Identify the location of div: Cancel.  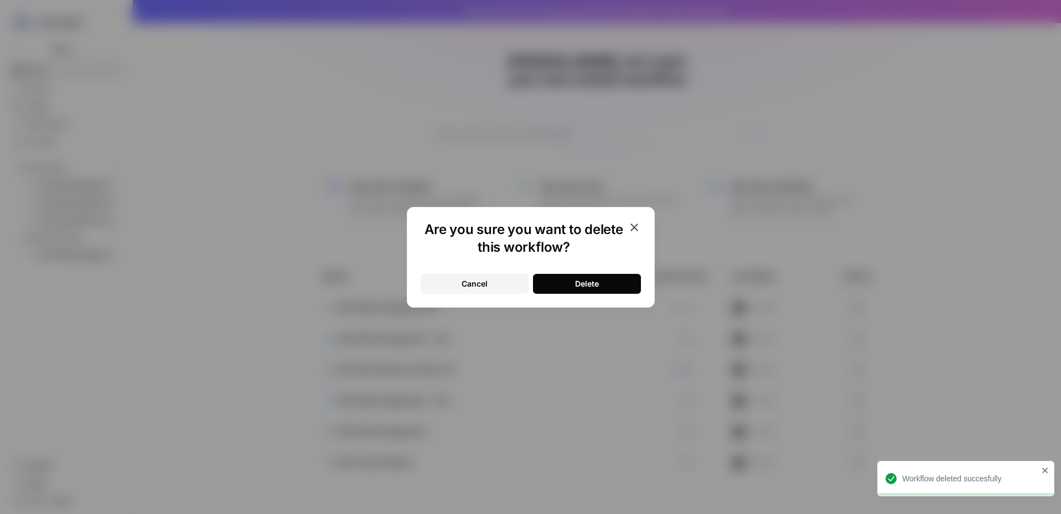
(474, 284).